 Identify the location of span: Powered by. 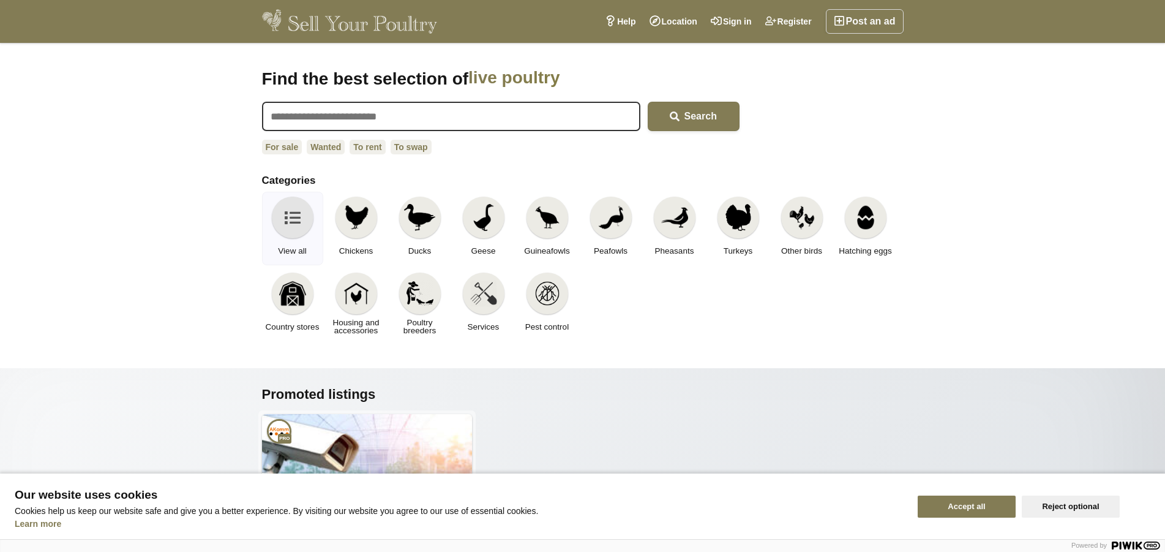
(1089, 545).